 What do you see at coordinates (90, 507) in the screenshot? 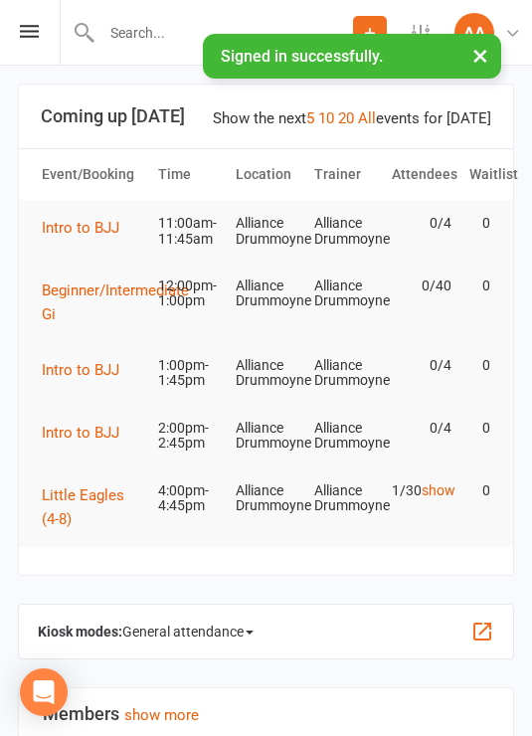
I see `button: Little Eagles (4-8)` at bounding box center [90, 507].